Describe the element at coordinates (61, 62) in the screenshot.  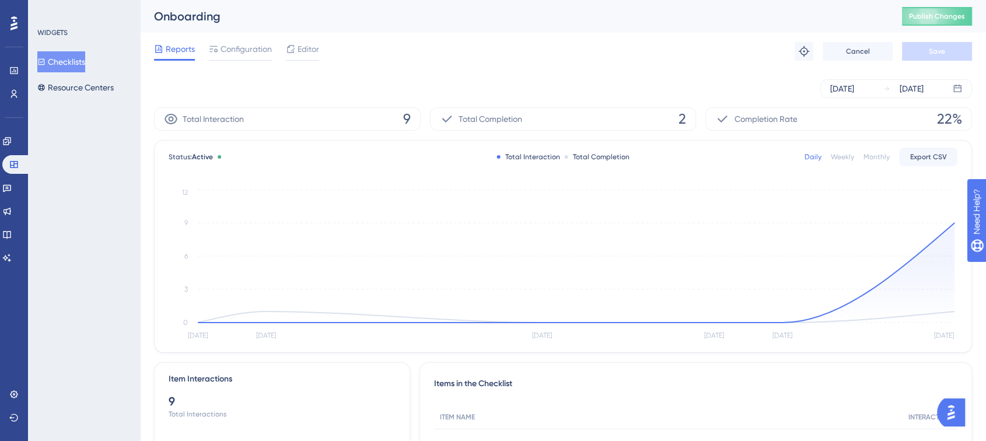
I see `button: Checklists` at that location.